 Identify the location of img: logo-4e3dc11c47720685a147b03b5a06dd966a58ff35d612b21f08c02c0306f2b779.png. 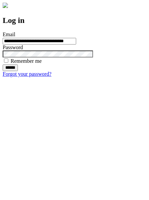
(5, 5).